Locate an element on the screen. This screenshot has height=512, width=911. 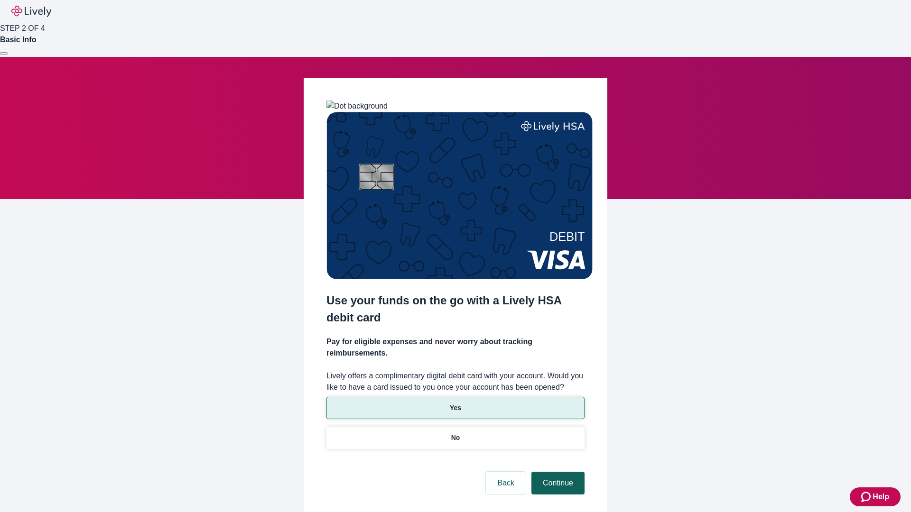
img: Lively is located at coordinates (31, 11).